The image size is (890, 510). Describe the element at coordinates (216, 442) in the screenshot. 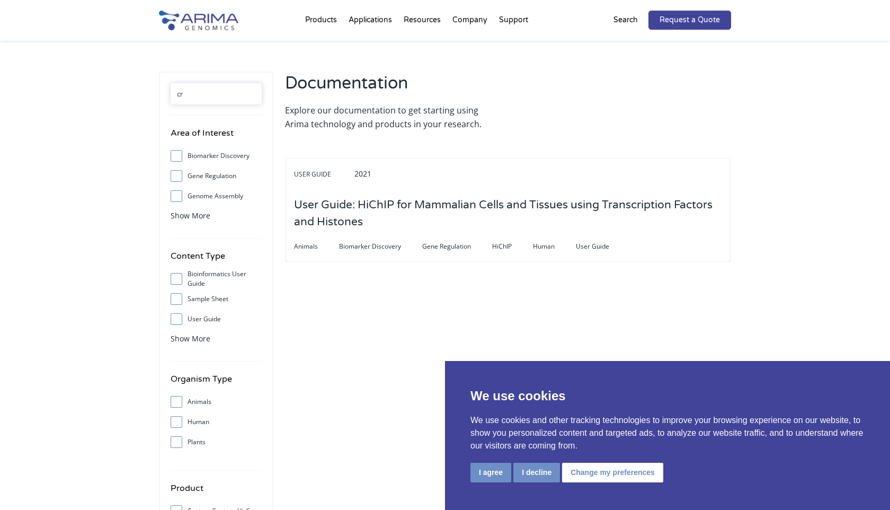

I see `label: Plants` at that location.